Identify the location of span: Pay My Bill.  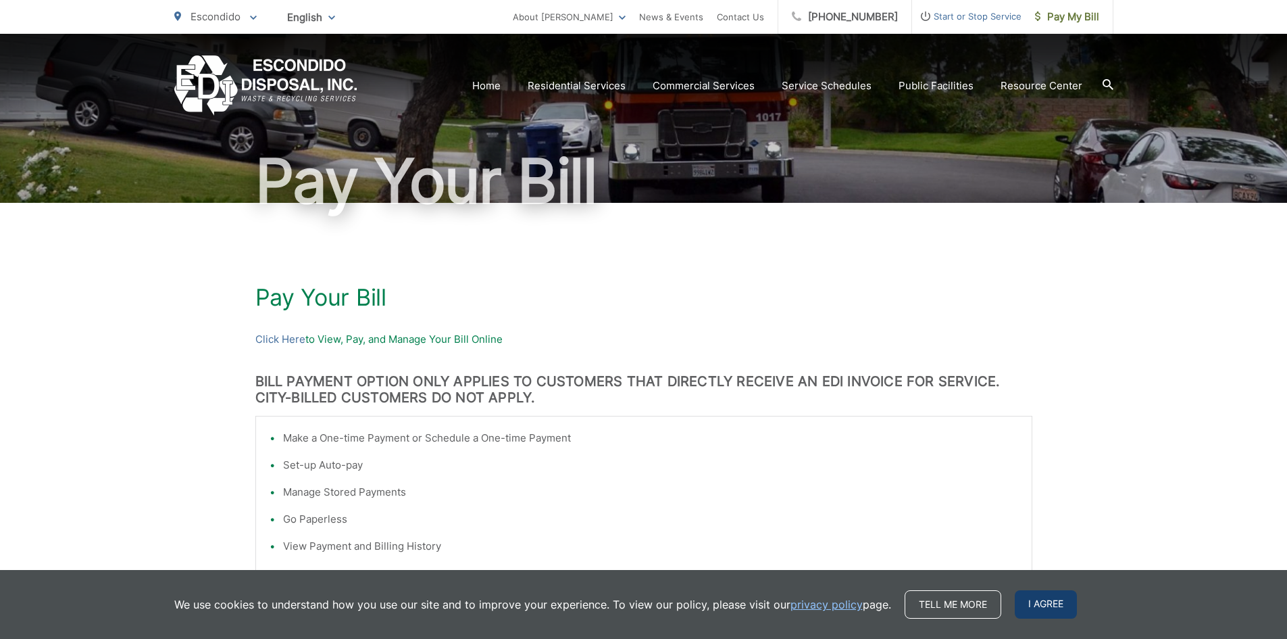
(1067, 17).